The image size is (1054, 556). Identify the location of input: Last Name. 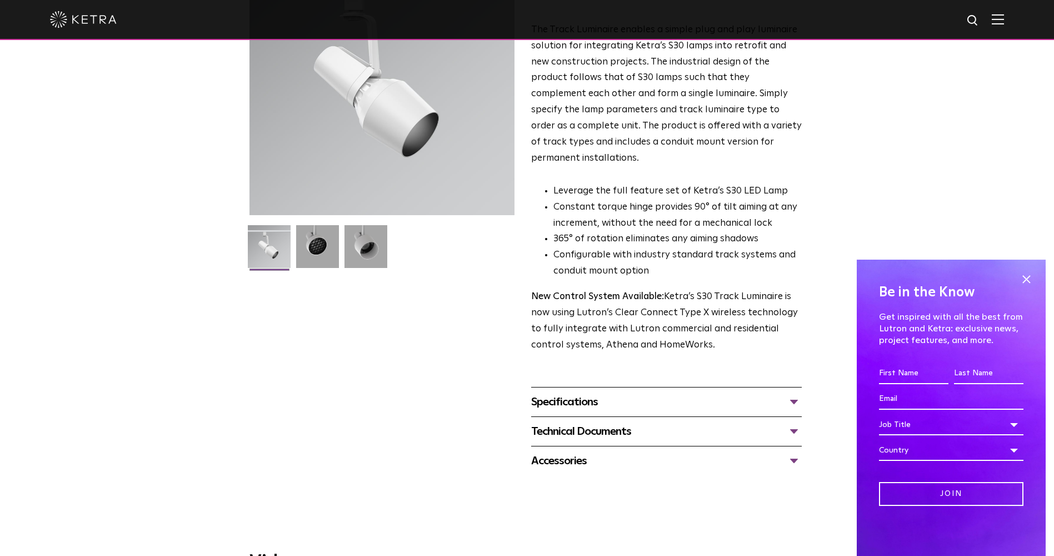
(989, 373).